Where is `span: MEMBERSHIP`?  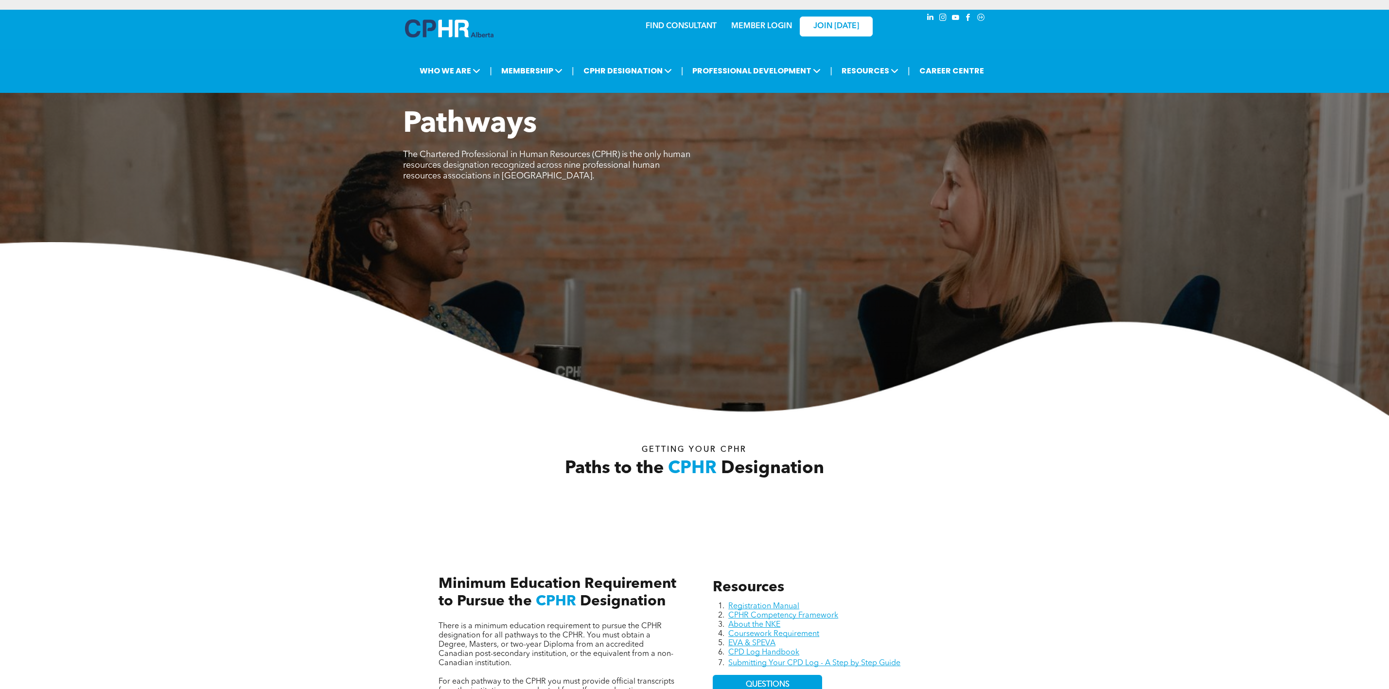 span: MEMBERSHIP is located at coordinates (532, 70).